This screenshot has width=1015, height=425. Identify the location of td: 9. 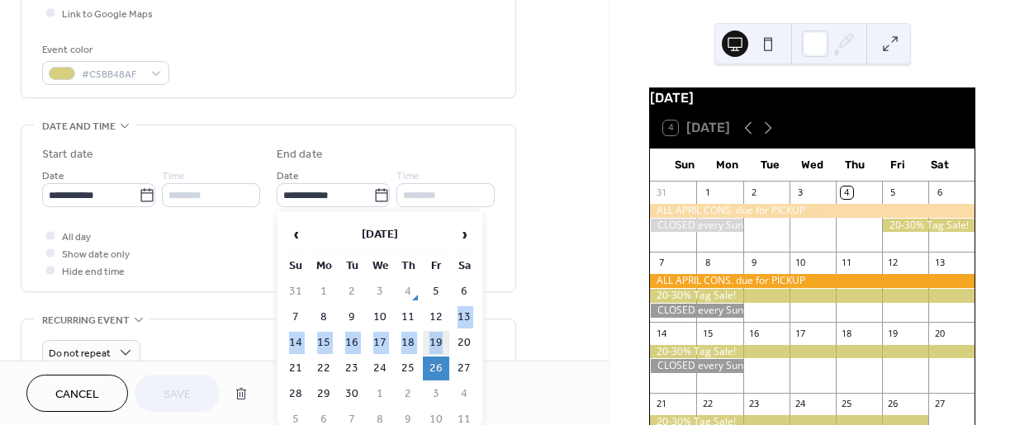
(352, 317).